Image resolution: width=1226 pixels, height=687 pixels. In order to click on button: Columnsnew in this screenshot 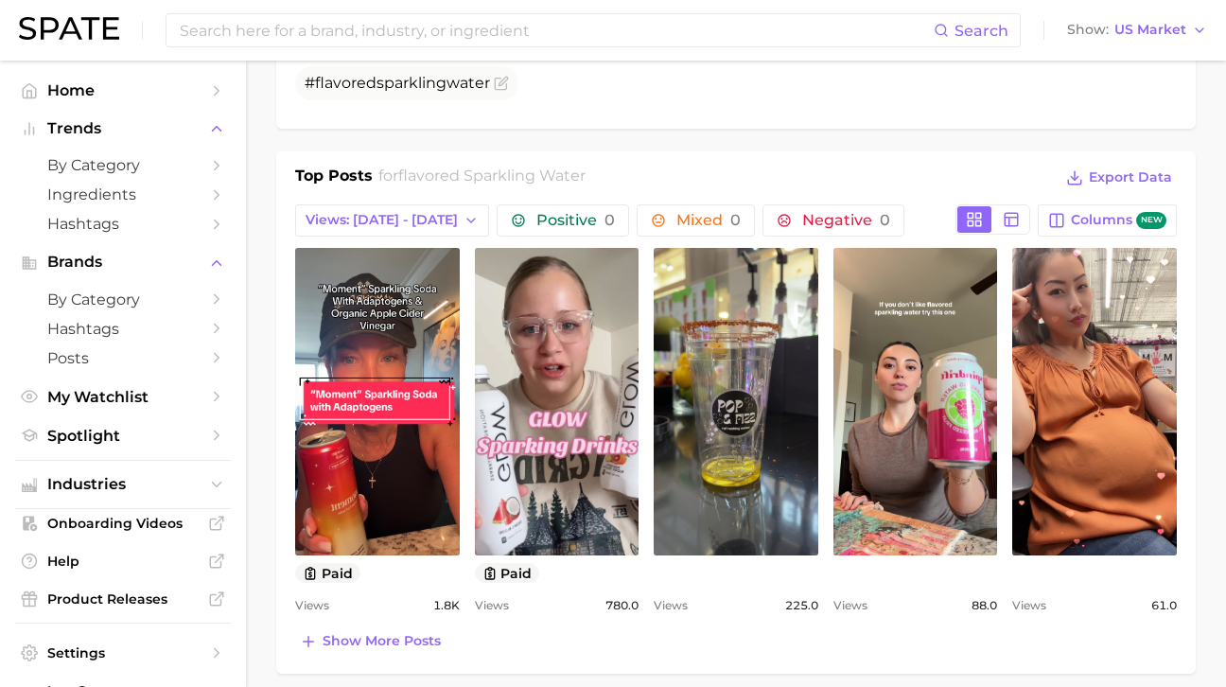, I will do `click(1107, 220)`.